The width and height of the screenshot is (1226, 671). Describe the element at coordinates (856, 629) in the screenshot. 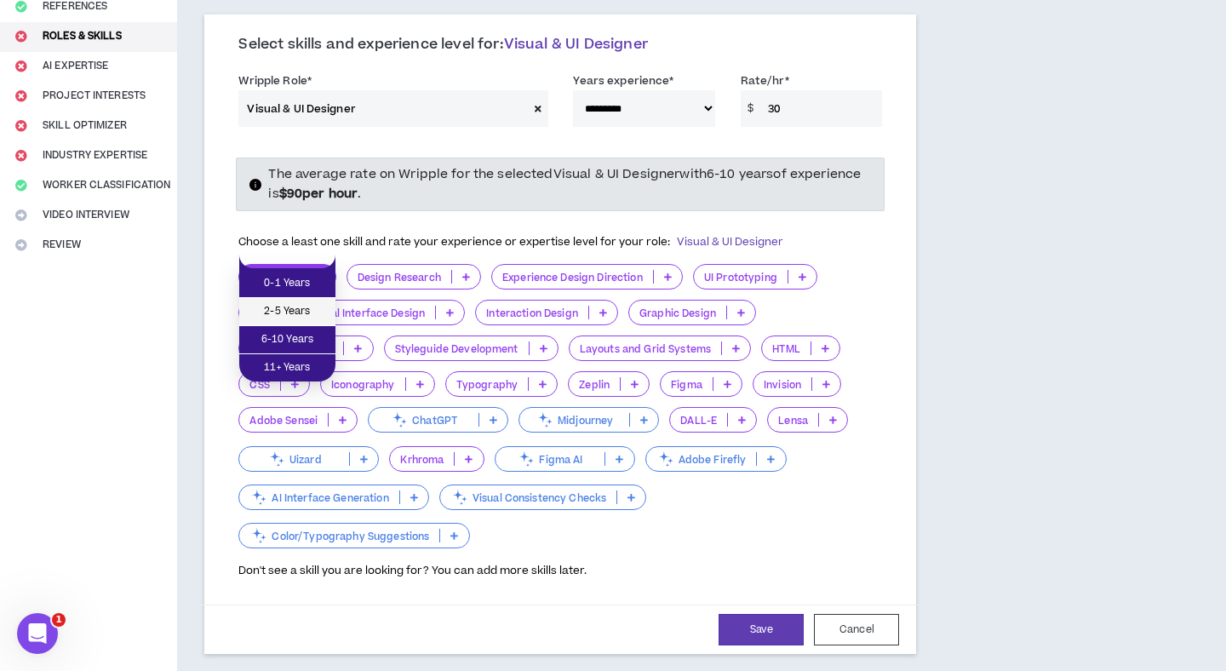

I see `button: Cancel` at that location.